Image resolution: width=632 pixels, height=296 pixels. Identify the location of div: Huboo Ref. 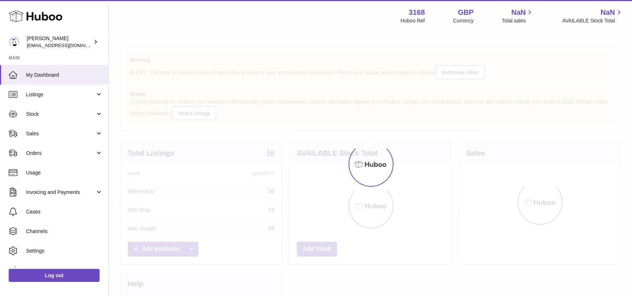
(413, 21).